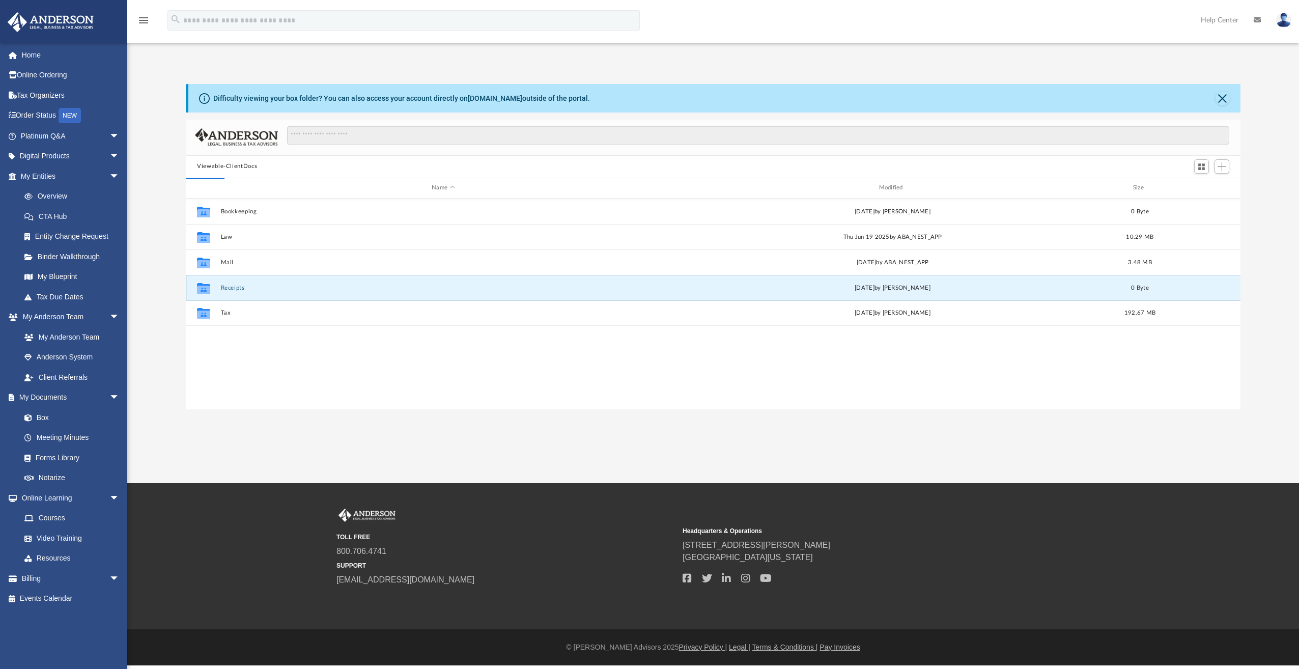  What do you see at coordinates (71, 156) in the screenshot?
I see `a: Digital Productsarrow_drop_down` at bounding box center [71, 156].